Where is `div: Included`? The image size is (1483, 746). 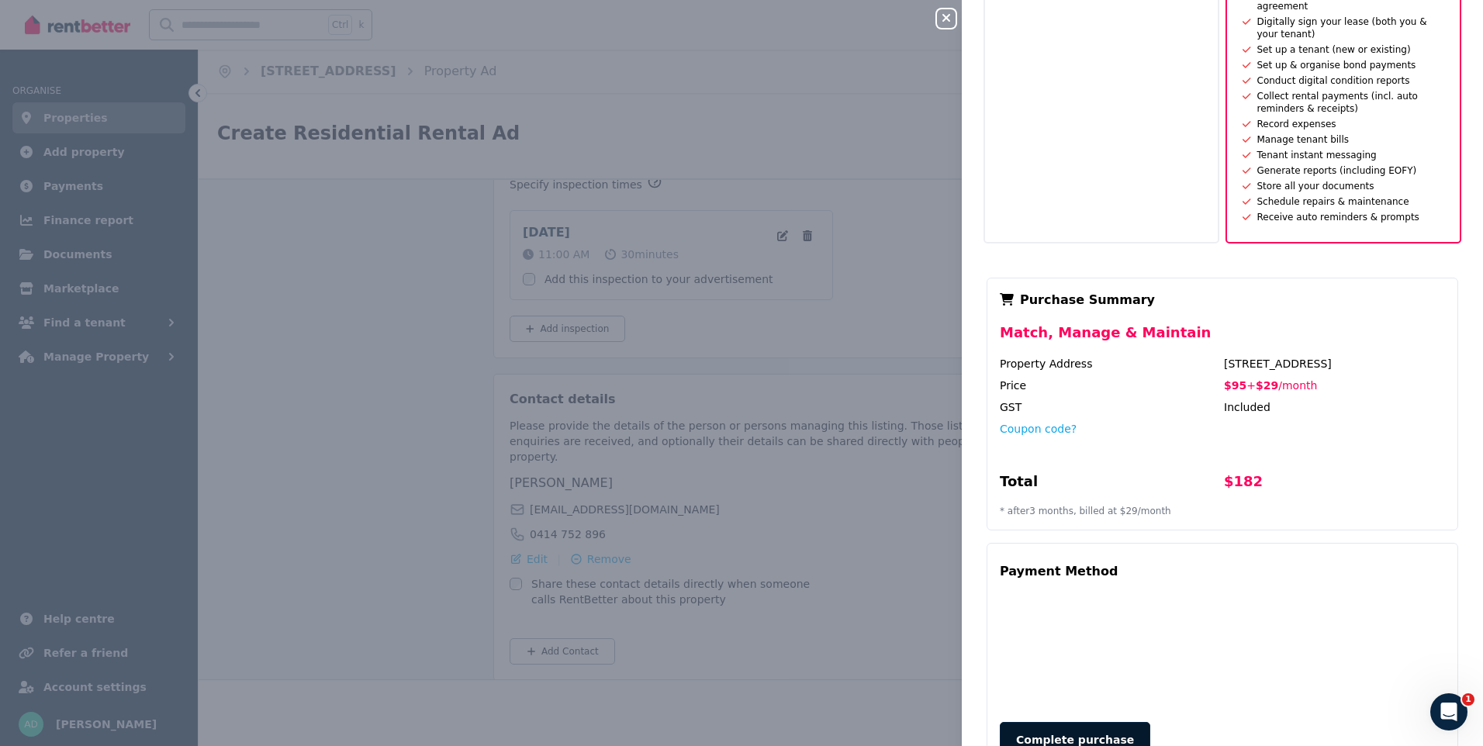 div: Included is located at coordinates (1334, 407).